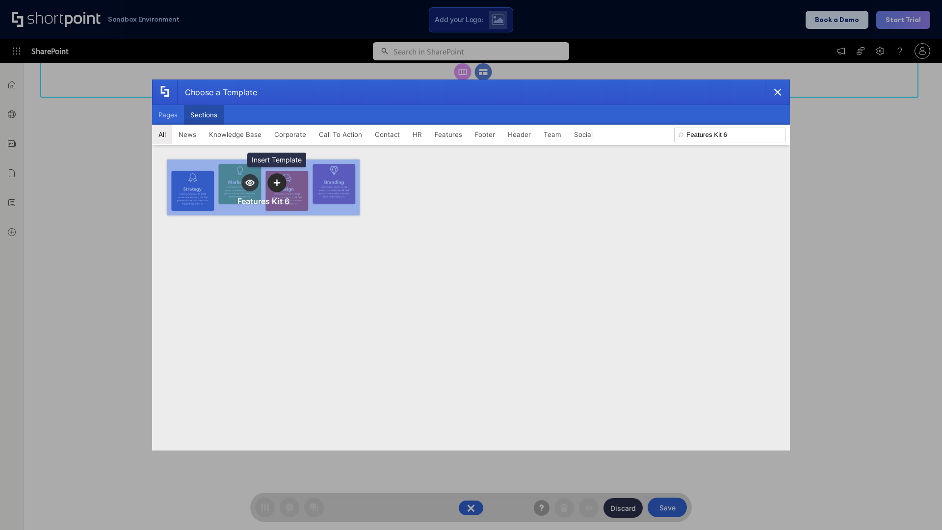 The width and height of the screenshot is (942, 530). What do you see at coordinates (387, 134) in the screenshot?
I see `button: Contact` at bounding box center [387, 134].